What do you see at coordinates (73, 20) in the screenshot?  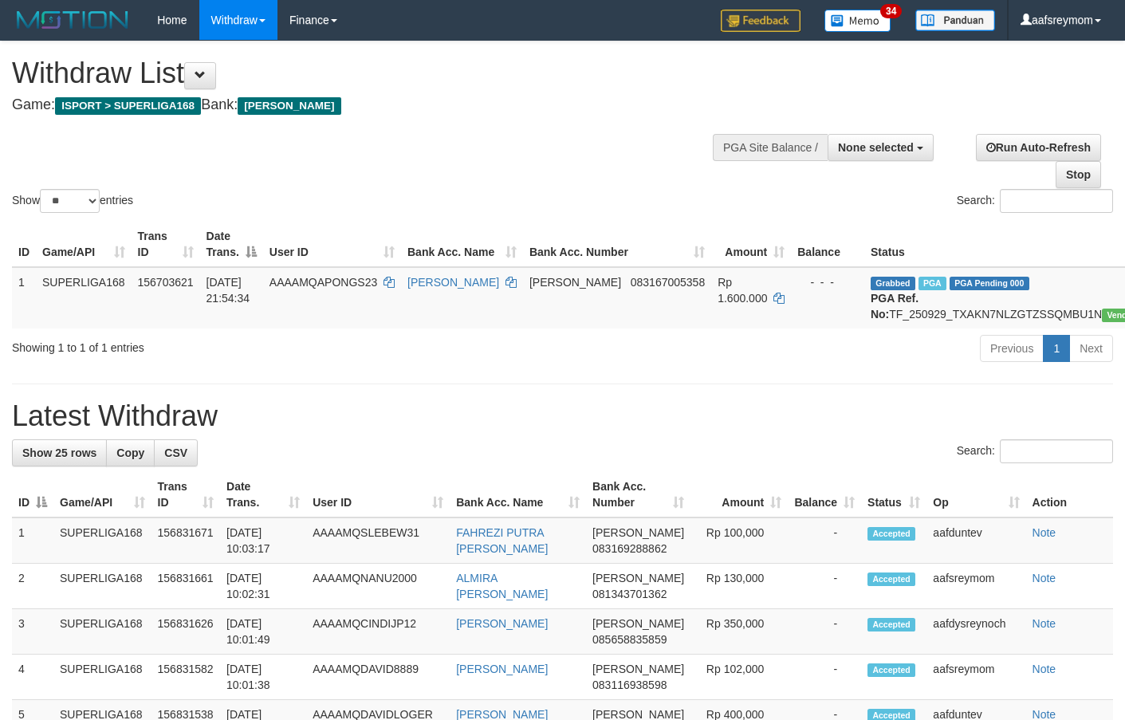 I see `img: MOTION_logo.png` at bounding box center [73, 20].